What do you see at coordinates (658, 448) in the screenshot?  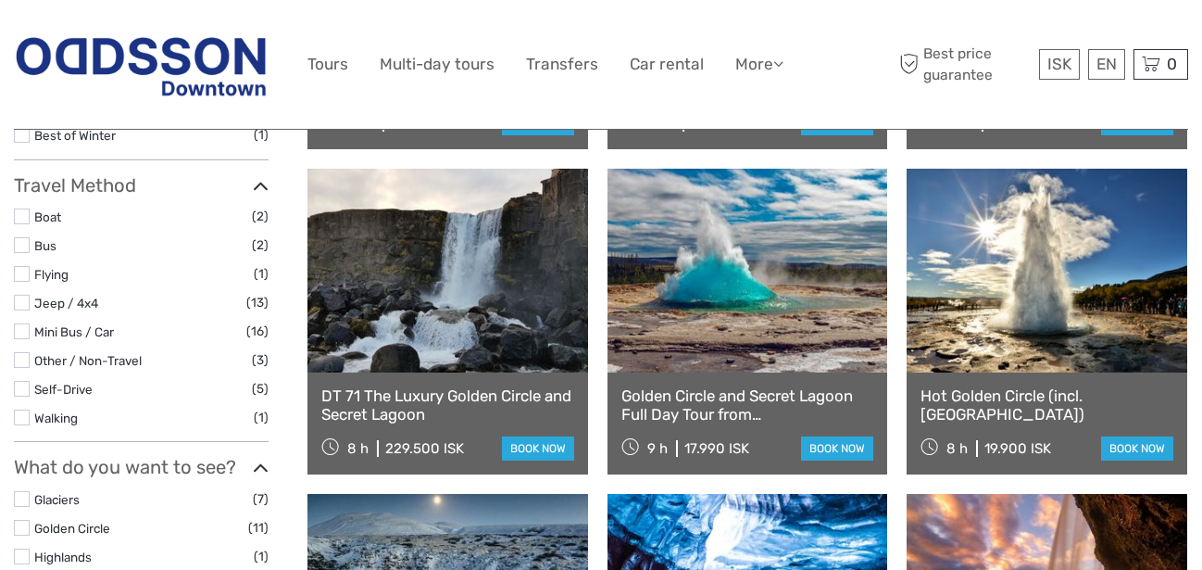 I see `span: 9 h` at bounding box center [658, 448].